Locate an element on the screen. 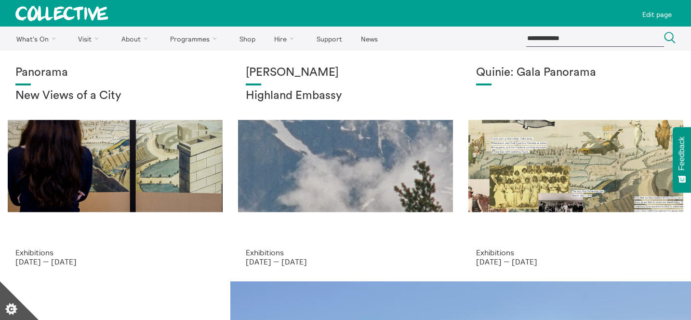  a: Hire is located at coordinates (286, 39).